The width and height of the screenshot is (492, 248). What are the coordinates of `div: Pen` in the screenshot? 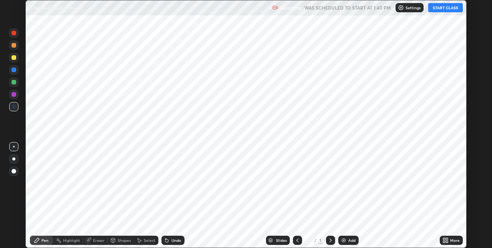 It's located at (45, 241).